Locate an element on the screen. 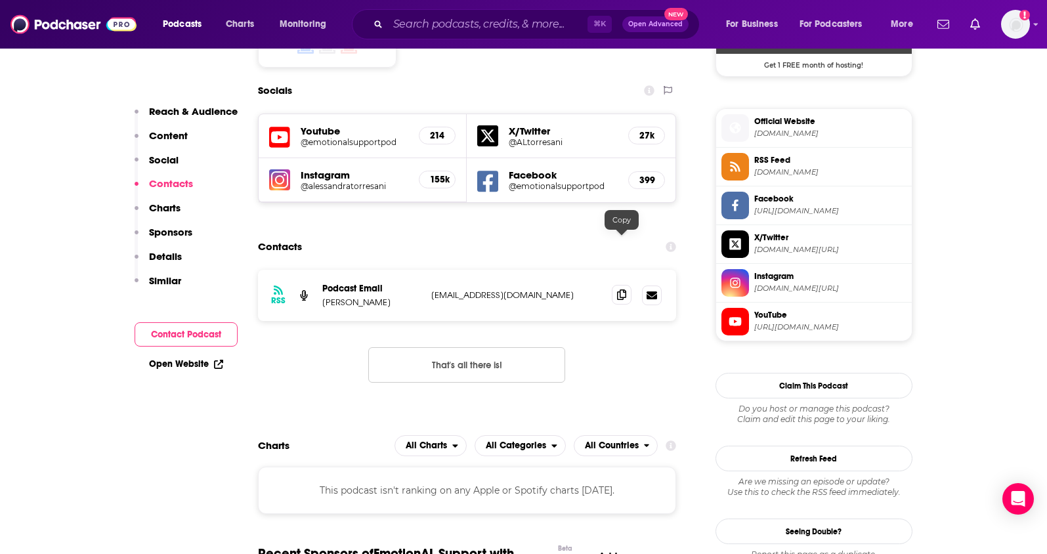  span: For Business is located at coordinates (752, 24).